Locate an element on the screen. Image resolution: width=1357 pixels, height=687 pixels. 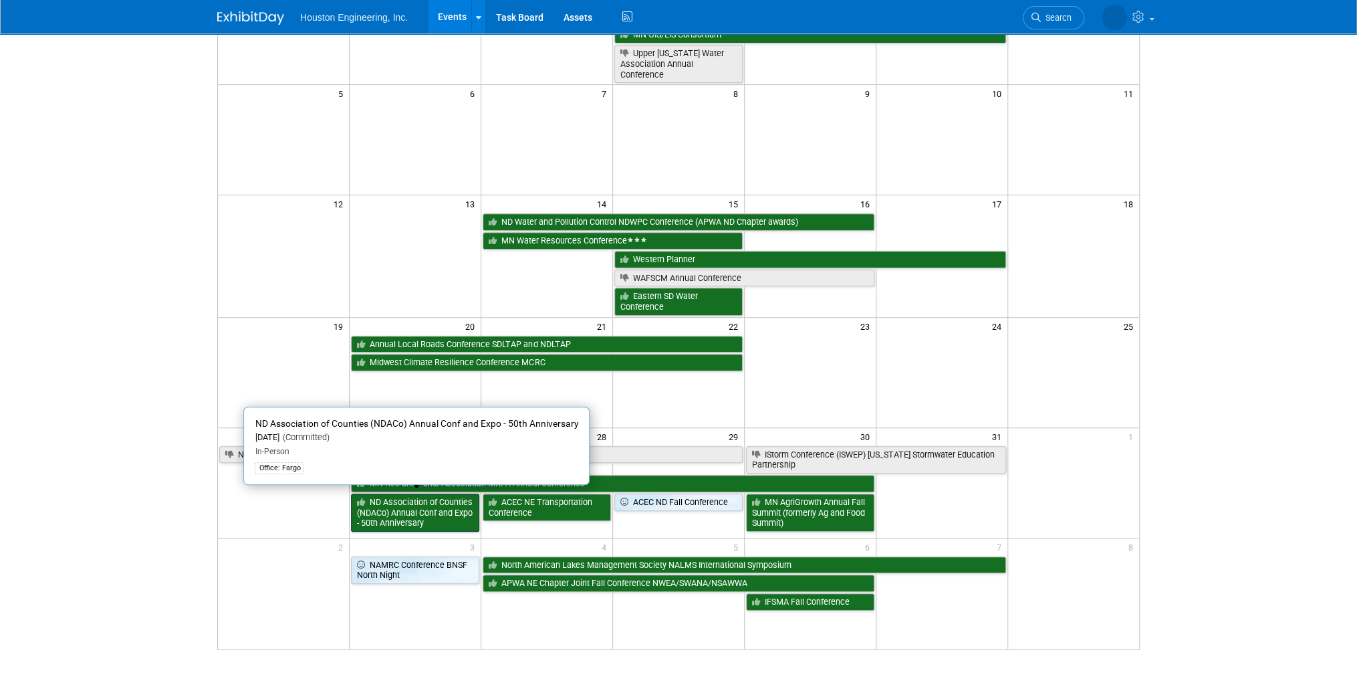
span: (Committed) is located at coordinates (304, 437).